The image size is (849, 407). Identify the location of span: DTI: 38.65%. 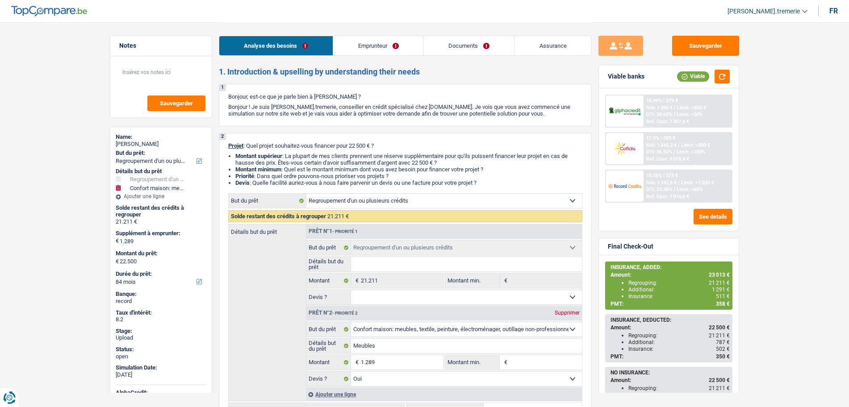
(659, 114).